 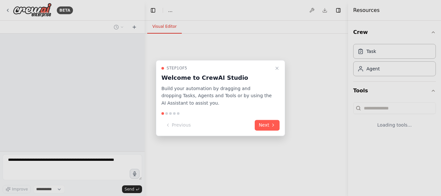 I want to click on button: Next, so click(x=267, y=125).